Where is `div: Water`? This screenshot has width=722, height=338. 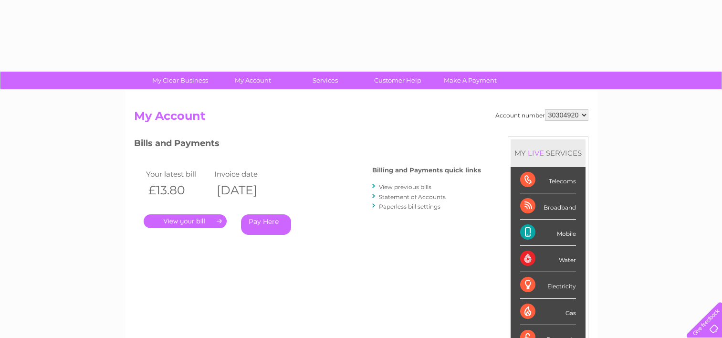 div: Water is located at coordinates (548, 259).